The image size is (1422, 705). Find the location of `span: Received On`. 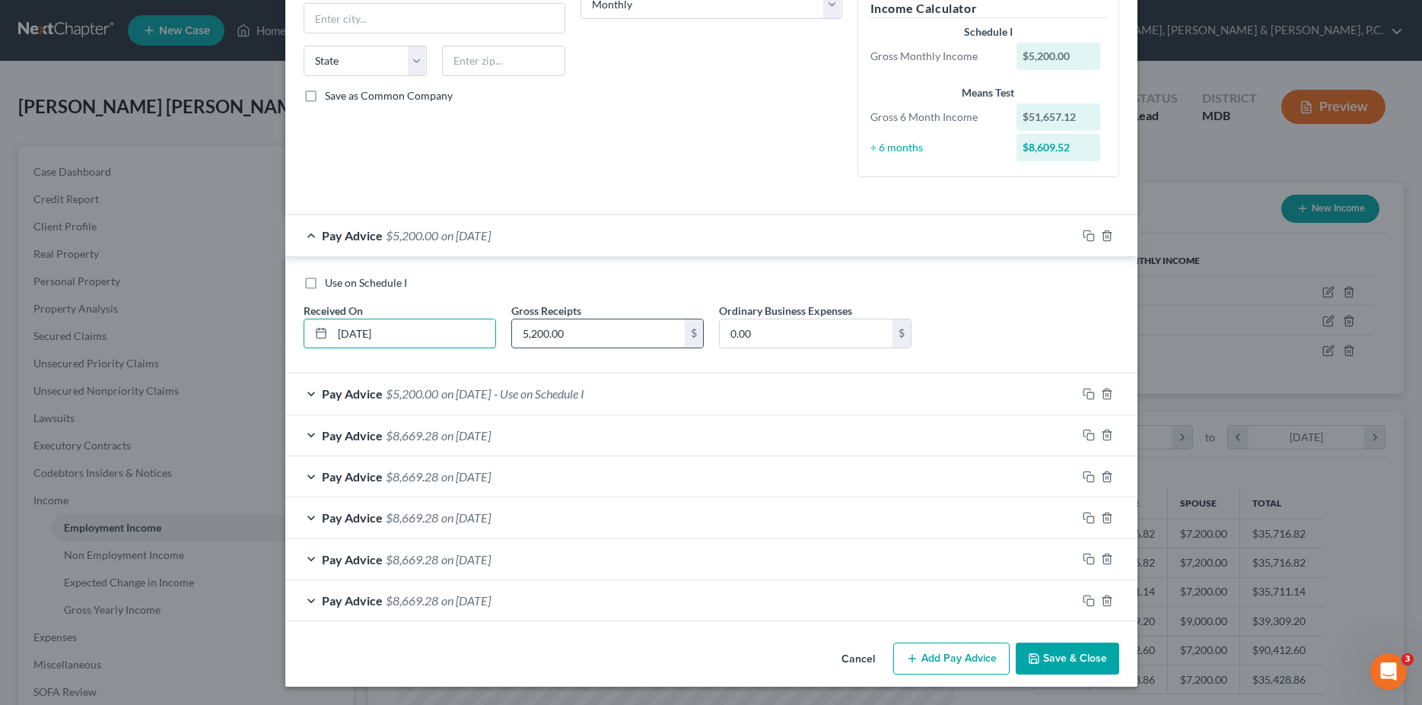

span: Received On is located at coordinates (333, 310).